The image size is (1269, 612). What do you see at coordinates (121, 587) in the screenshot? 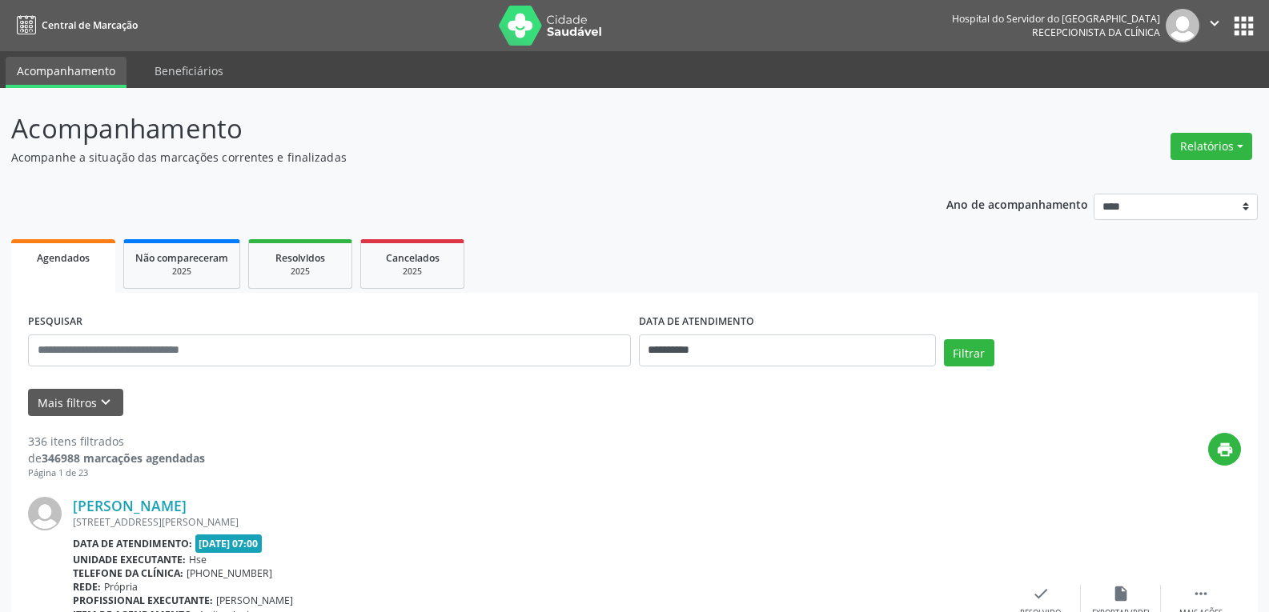
I see `span: Própria` at bounding box center [121, 587].